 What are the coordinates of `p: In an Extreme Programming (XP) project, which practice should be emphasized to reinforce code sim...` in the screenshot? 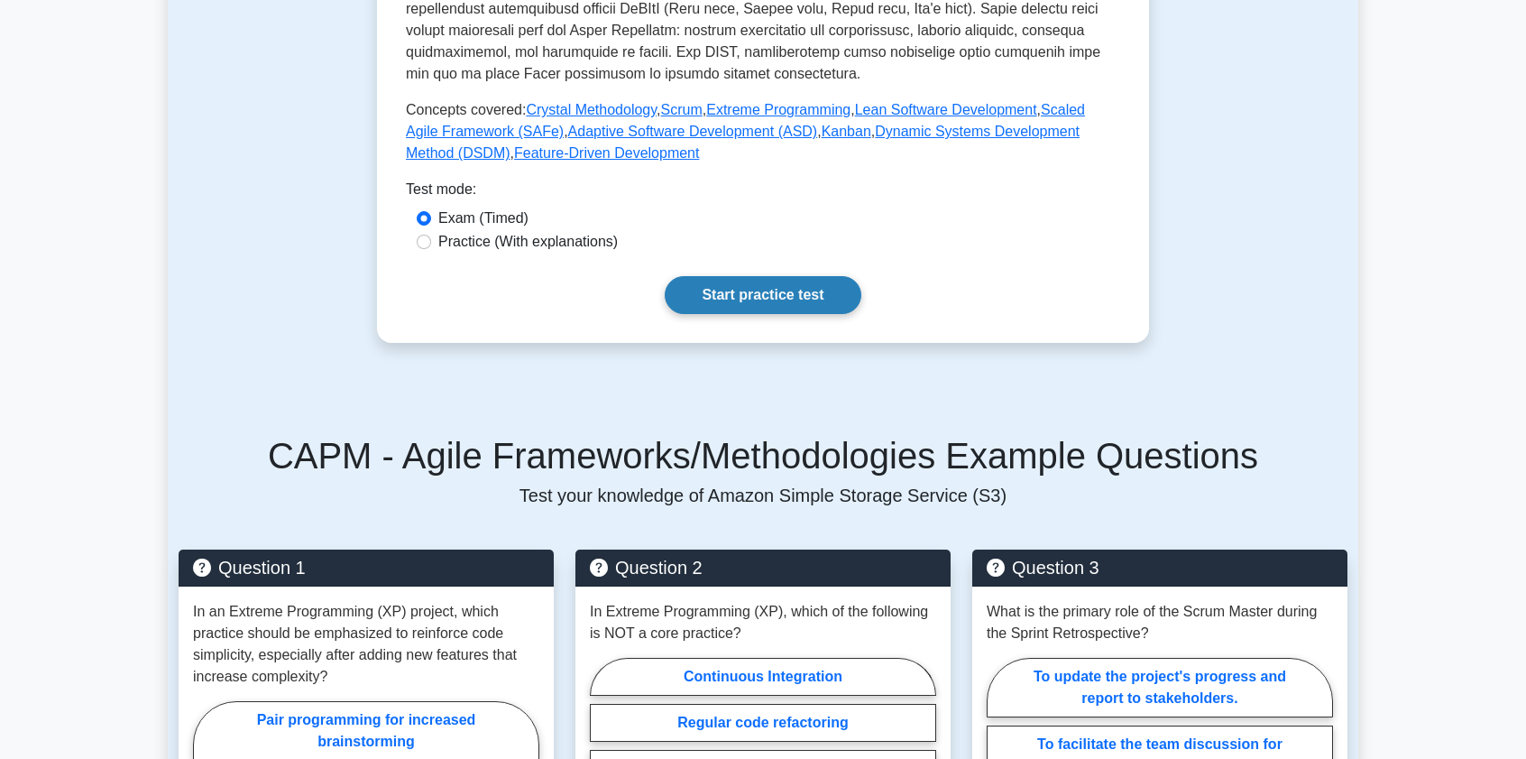 It's located at (366, 644).